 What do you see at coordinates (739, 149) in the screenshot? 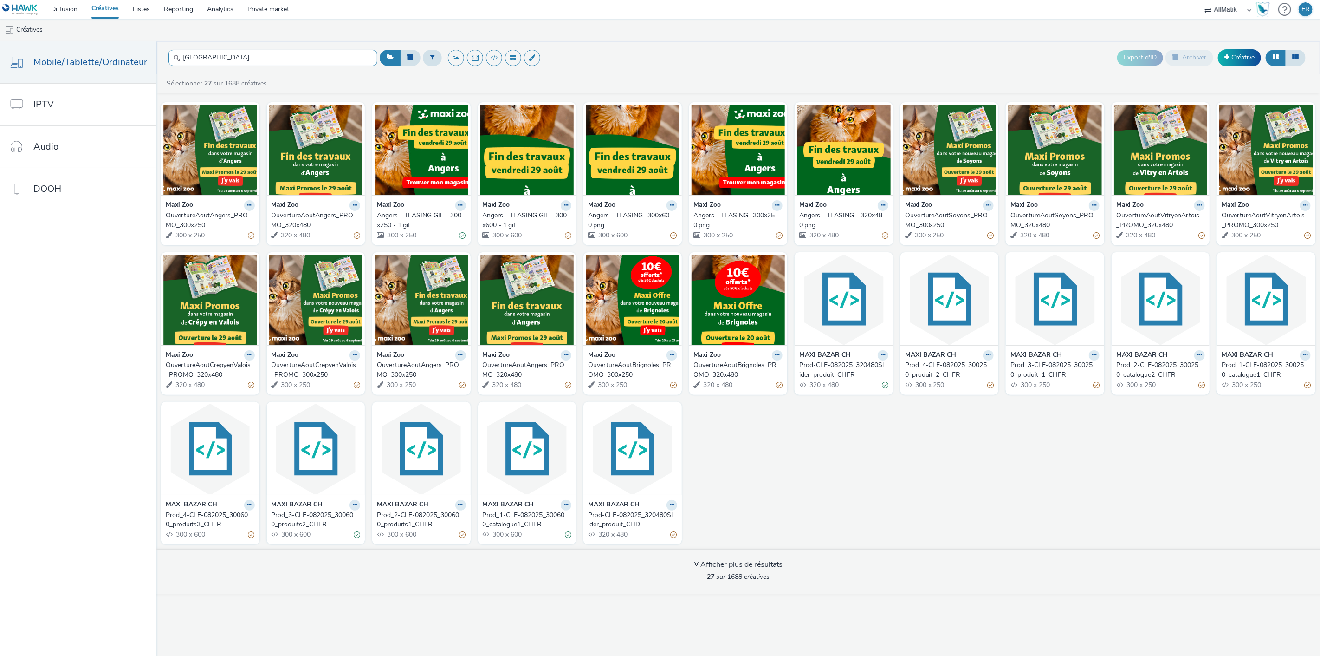
I see `img: Angers - TEASING- 300x250.png visual` at bounding box center [739, 149].